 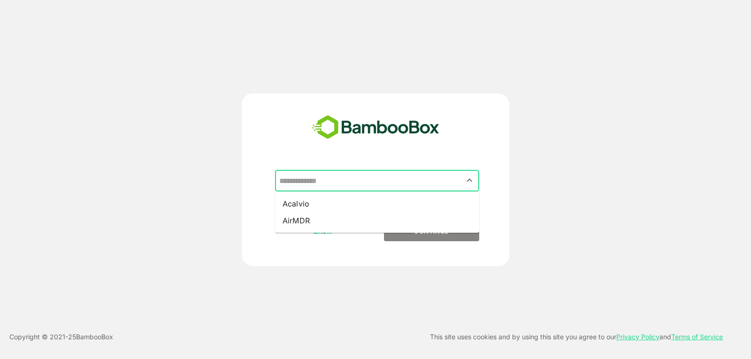 I want to click on a: Terms of Service, so click(x=697, y=337).